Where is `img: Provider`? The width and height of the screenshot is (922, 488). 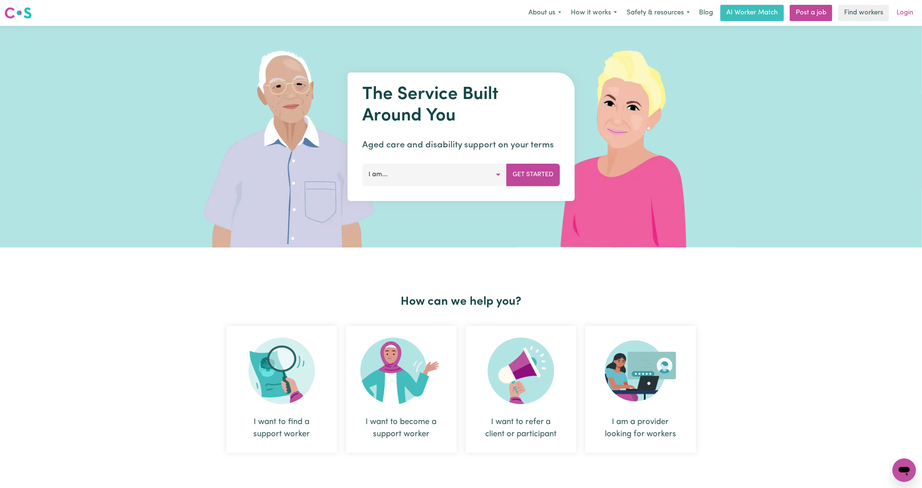
img: Provider is located at coordinates (641, 371).